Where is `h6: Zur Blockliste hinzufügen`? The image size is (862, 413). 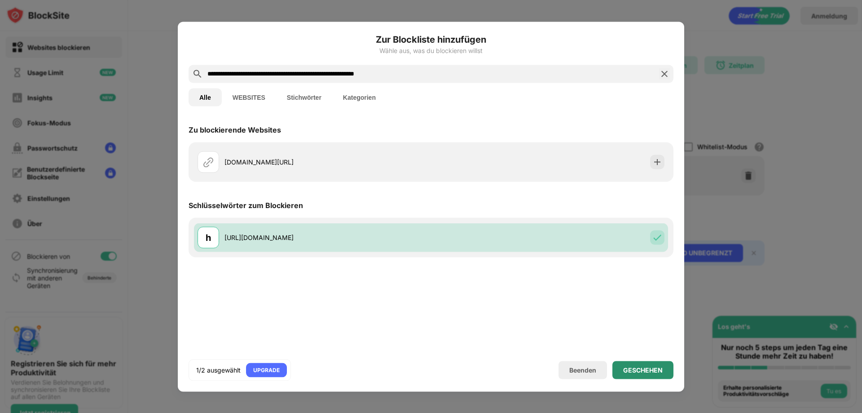 h6: Zur Blockliste hinzufügen is located at coordinates (431, 39).